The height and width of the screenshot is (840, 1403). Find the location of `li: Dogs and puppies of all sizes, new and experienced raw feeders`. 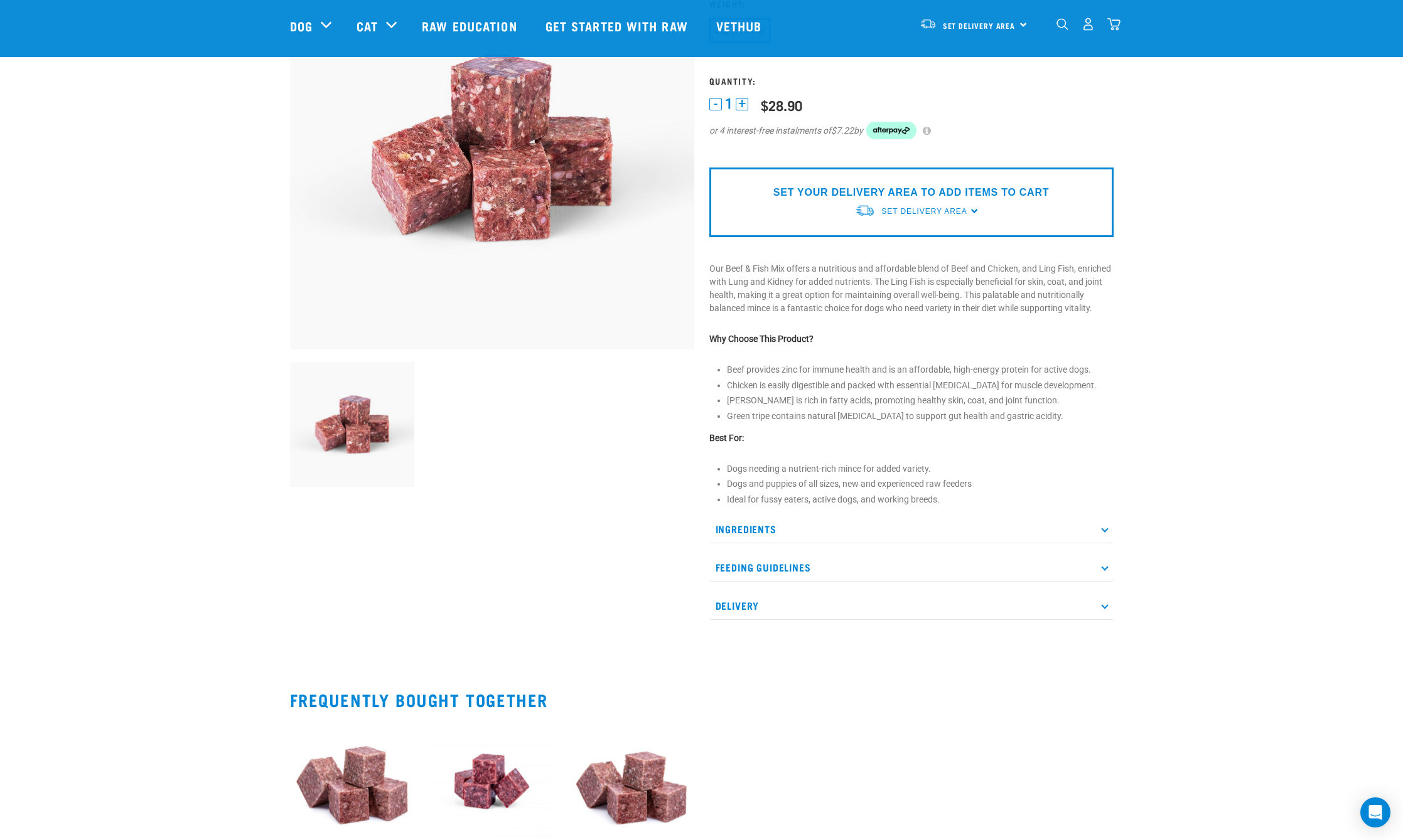

li: Dogs and puppies of all sizes, new and experienced raw feeders is located at coordinates (920, 484).